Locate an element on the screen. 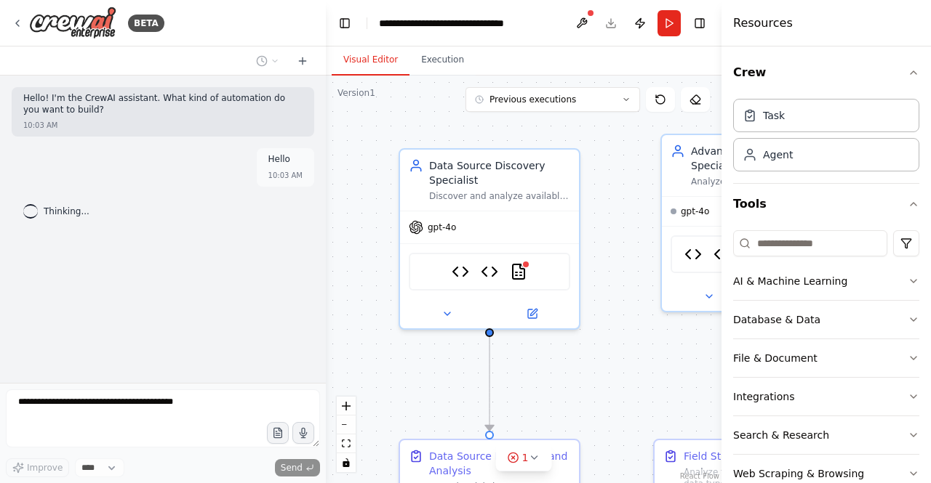  button: zoom in is located at coordinates (346, 406).